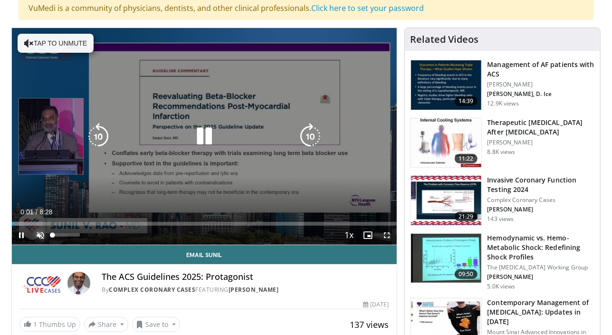  Describe the element at coordinates (466, 274) in the screenshot. I see `span: 09:50` at that location.